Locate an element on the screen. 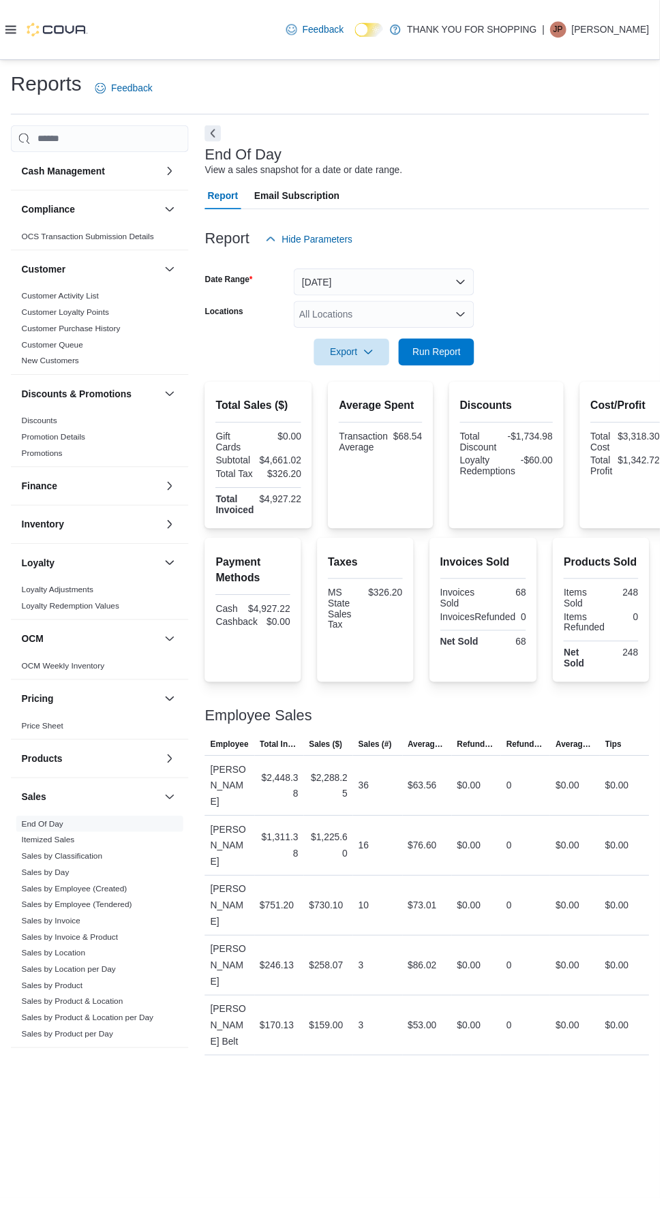 This screenshot has width=668, height=1213. span: Export is located at coordinates (356, 356).